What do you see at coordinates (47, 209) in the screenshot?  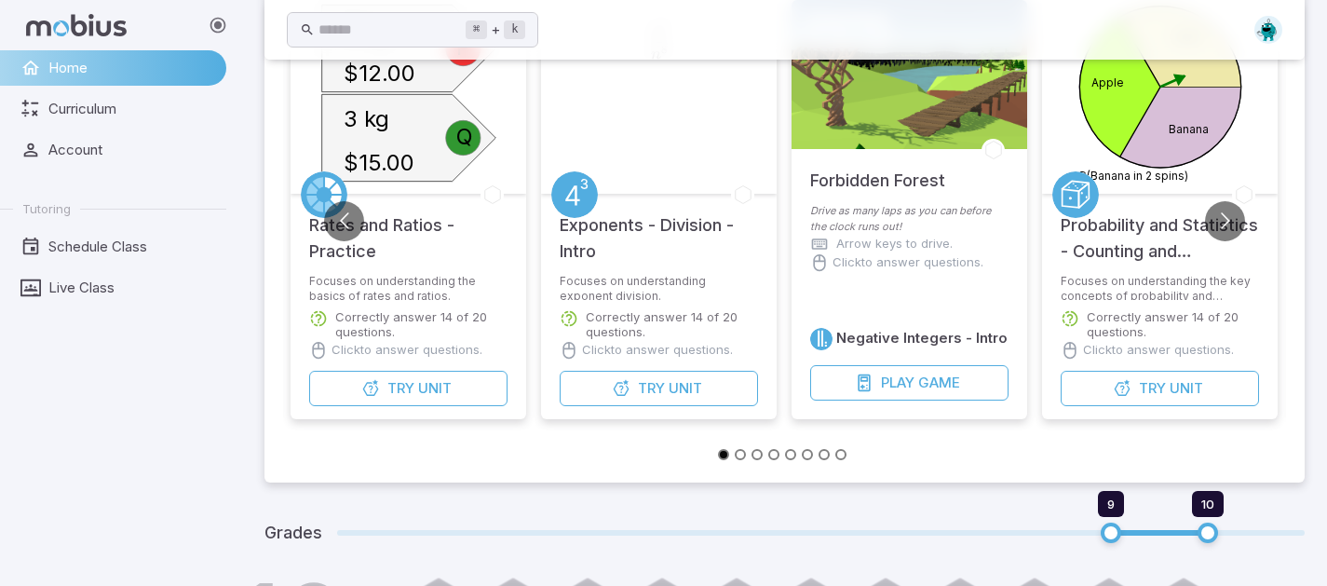 I see `span: Tutoring` at bounding box center [47, 209].